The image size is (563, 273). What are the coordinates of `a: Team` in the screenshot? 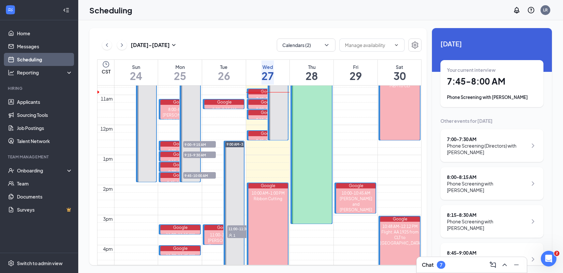 It's located at (45, 183).